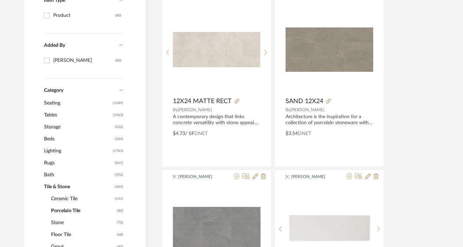 The image size is (463, 247). What do you see at coordinates (79, 127) in the screenshot?
I see `span: Storage` at bounding box center [79, 127].